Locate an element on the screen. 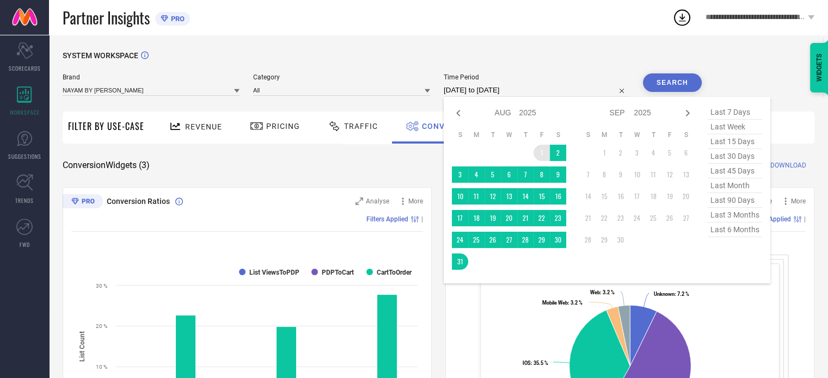 This screenshot has width=828, height=378. td: Fri Aug 15 2025 is located at coordinates (542, 197).